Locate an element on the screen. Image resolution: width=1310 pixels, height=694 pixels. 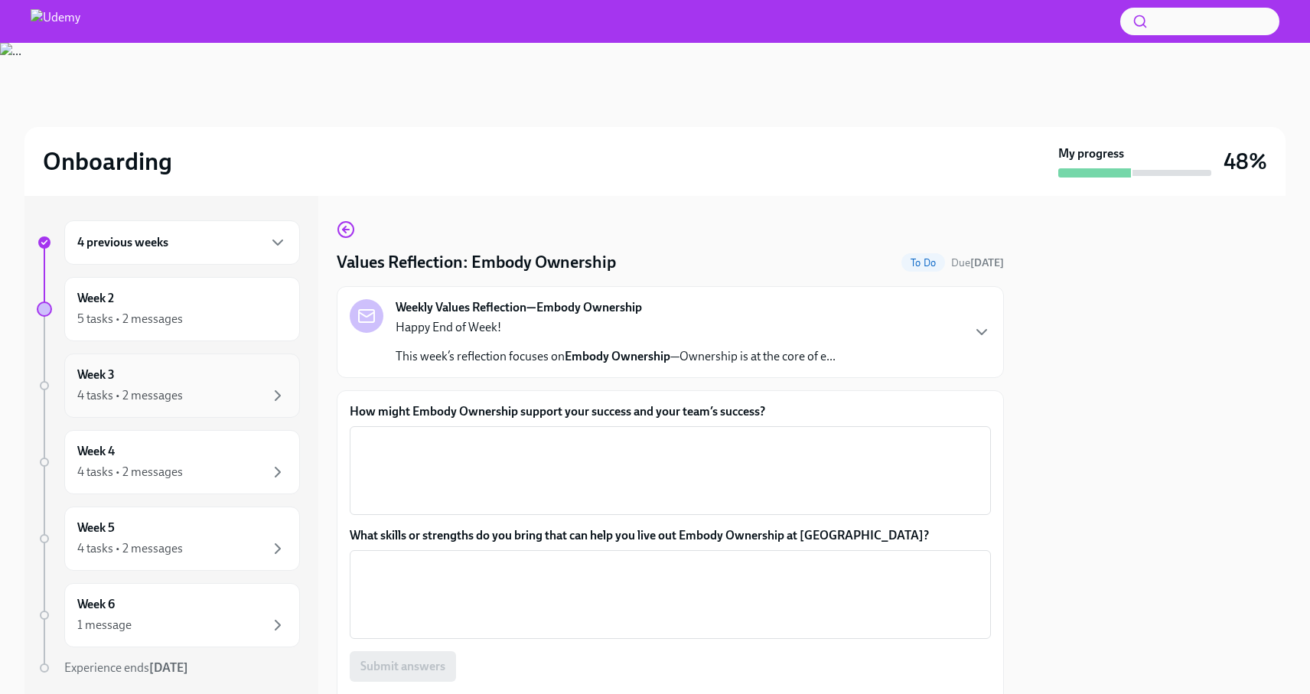
a: Week 34 tasks • 2 messages is located at coordinates (168, 386).